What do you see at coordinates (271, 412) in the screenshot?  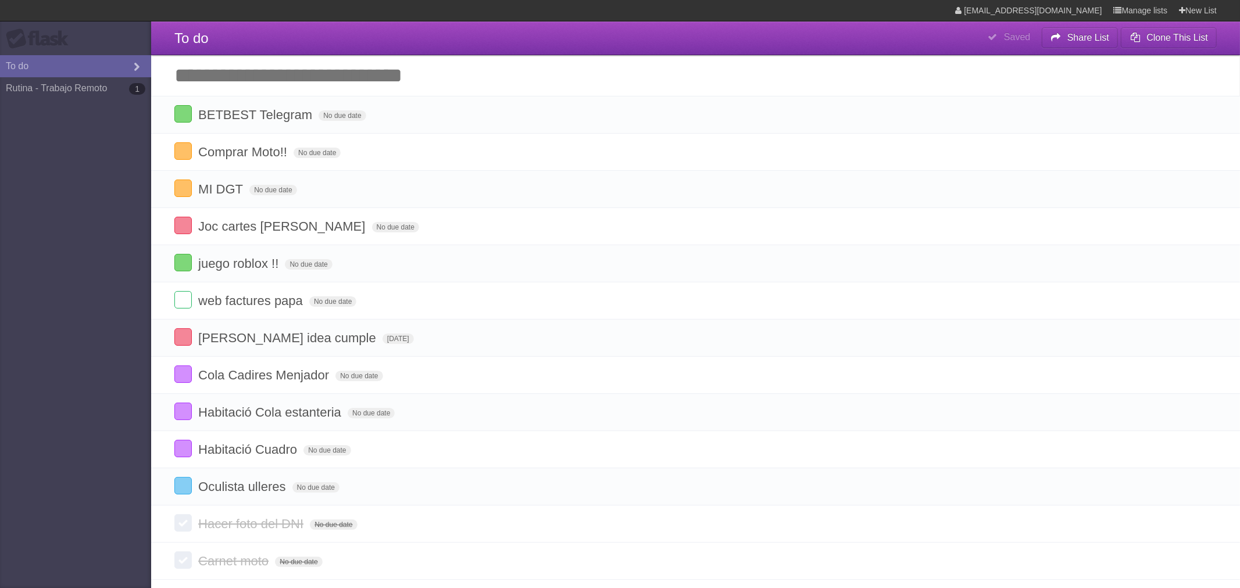 I see `span: Habitació Cola estanteria` at bounding box center [271, 412].